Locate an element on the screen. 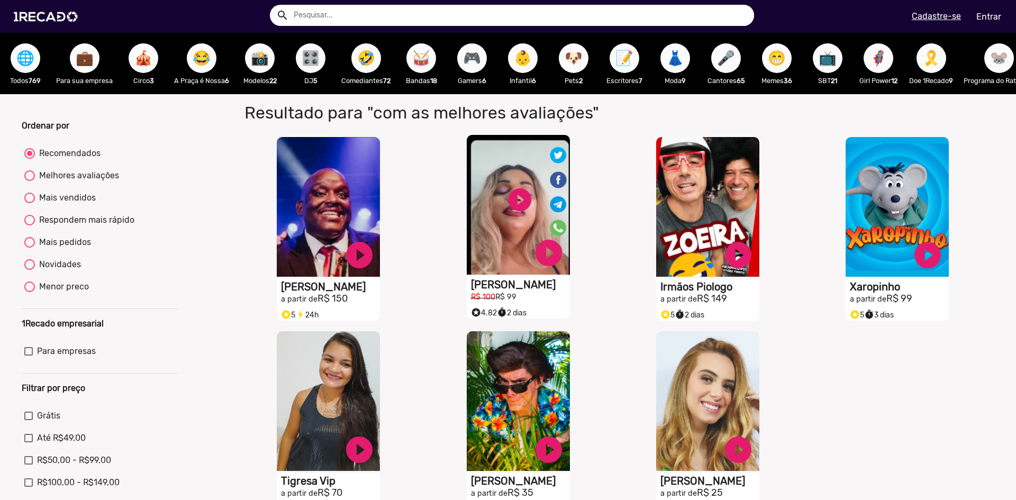 The width and height of the screenshot is (1016, 500). button: Example home icon is located at coordinates (281, 14).